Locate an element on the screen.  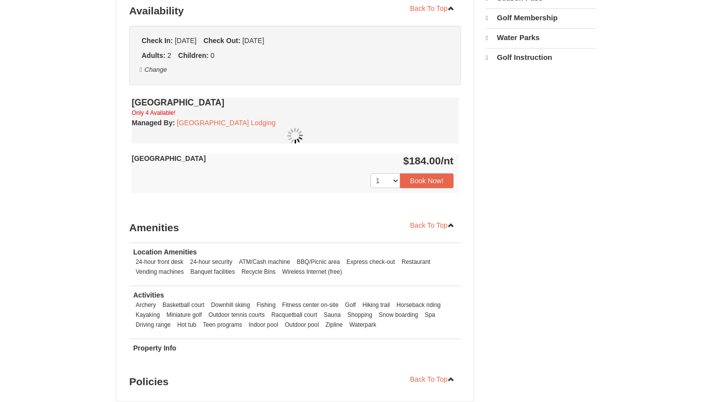
a: Golf Instruction is located at coordinates (540, 57).